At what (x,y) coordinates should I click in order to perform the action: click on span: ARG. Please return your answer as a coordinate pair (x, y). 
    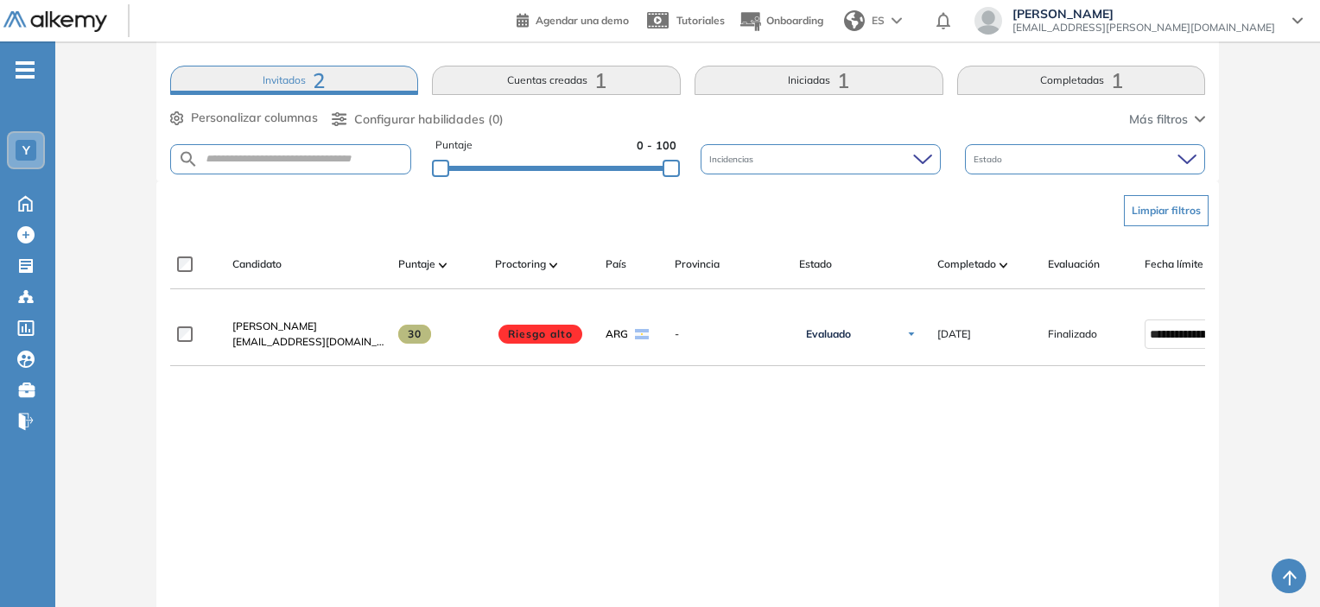
    Looking at the image, I should click on (617, 334).